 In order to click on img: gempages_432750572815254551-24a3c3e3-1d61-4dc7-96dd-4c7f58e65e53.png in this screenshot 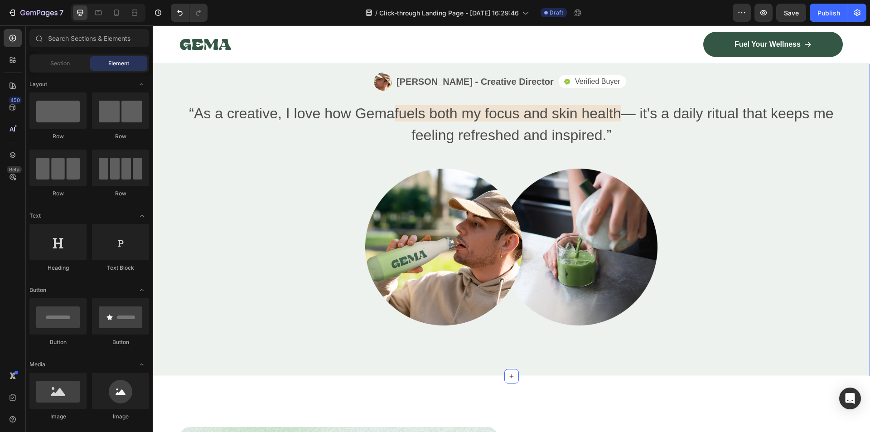, I will do `click(230, 56)`.